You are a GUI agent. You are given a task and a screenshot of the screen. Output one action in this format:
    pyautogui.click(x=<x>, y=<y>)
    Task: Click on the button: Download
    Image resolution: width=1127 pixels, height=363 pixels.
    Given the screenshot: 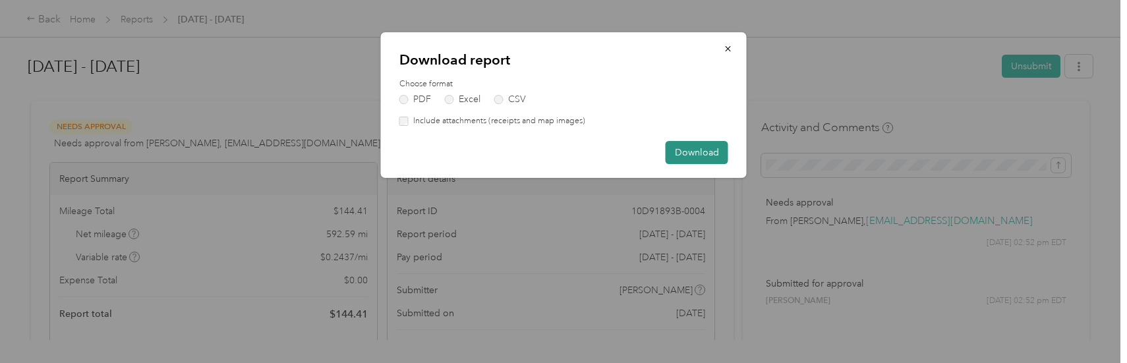 What is the action you would take?
    pyautogui.click(x=697, y=152)
    